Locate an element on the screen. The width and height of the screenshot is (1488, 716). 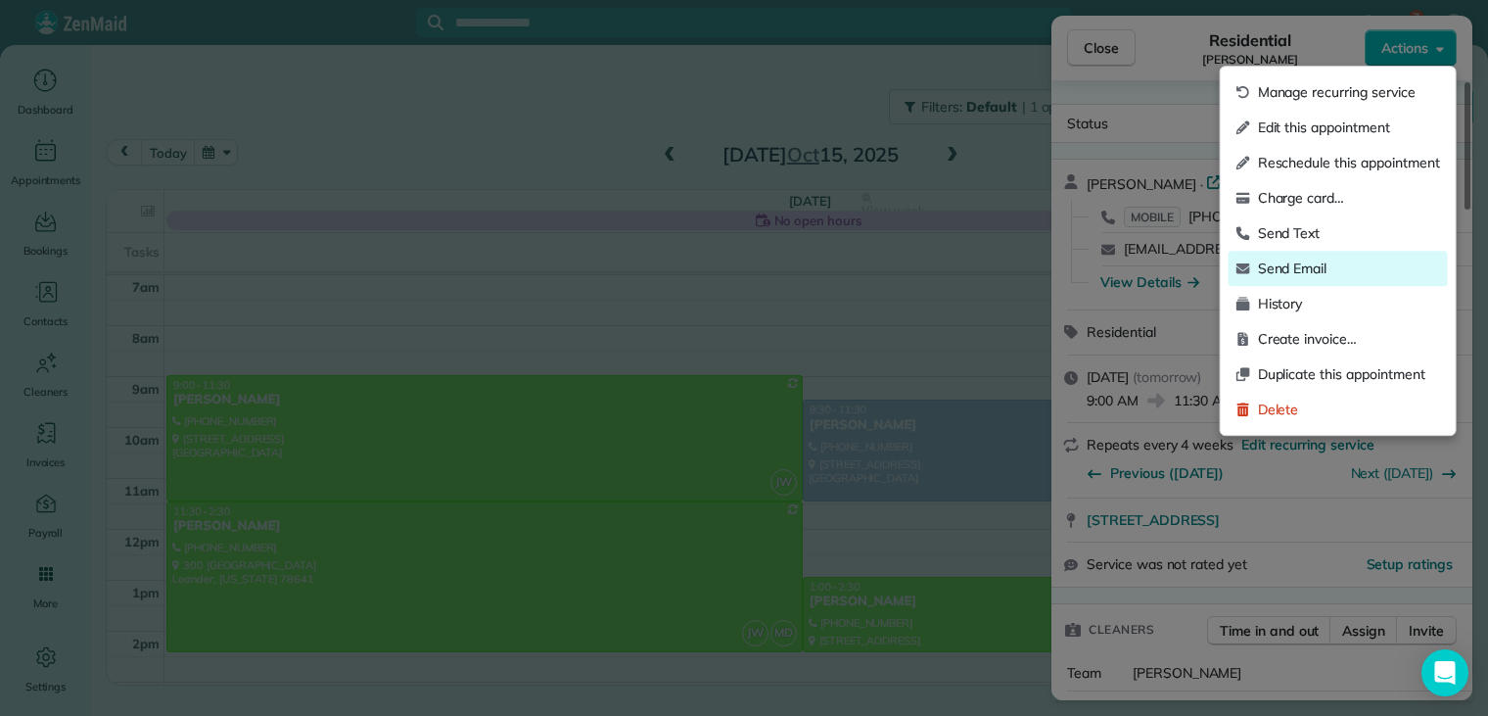
span: Edit this appointment is located at coordinates (1349, 127).